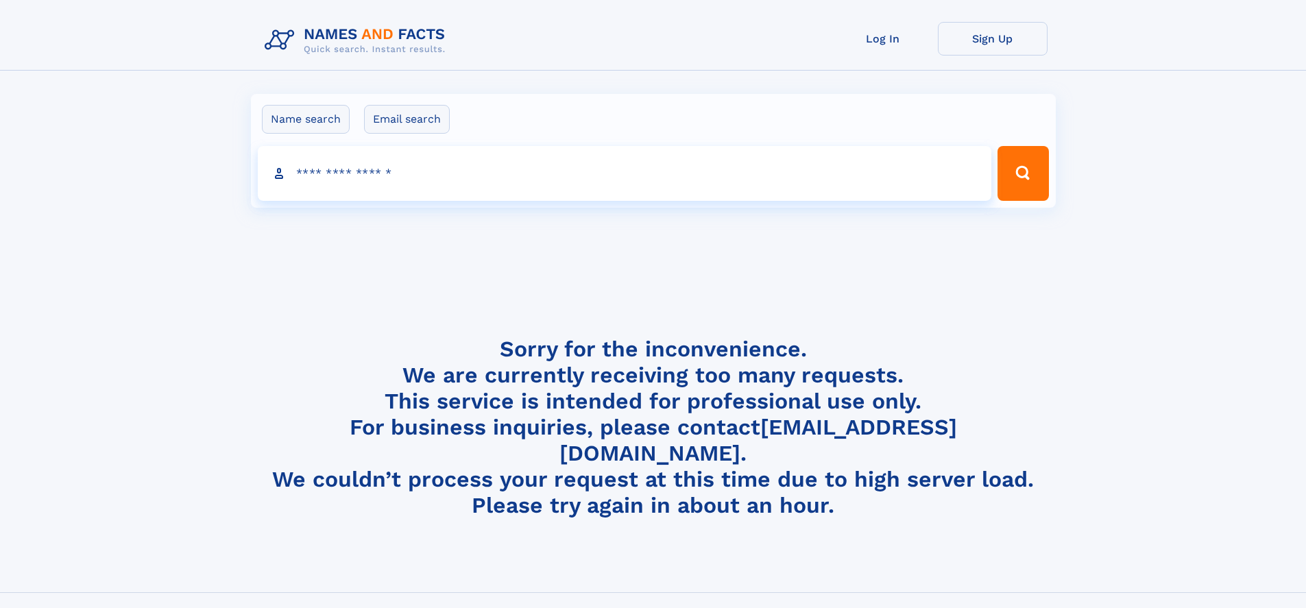 The image size is (1306, 608). I want to click on a: Sign Up, so click(993, 38).